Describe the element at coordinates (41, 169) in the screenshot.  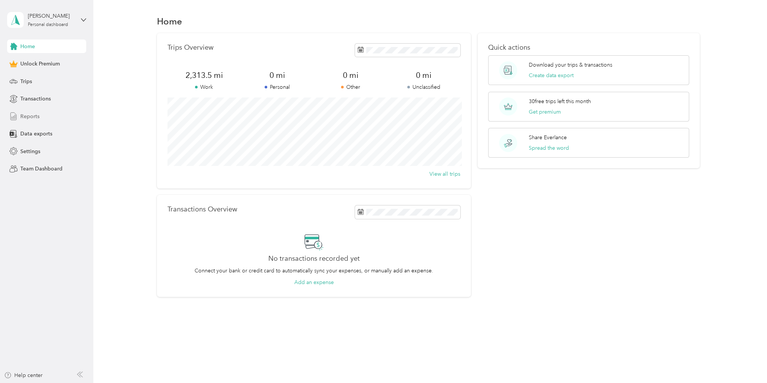
I see `span: Team Dashboard` at that location.